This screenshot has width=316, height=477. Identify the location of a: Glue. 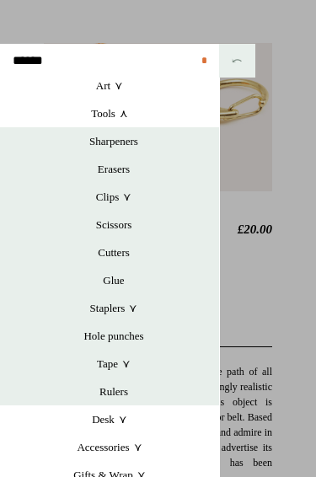
(114, 280).